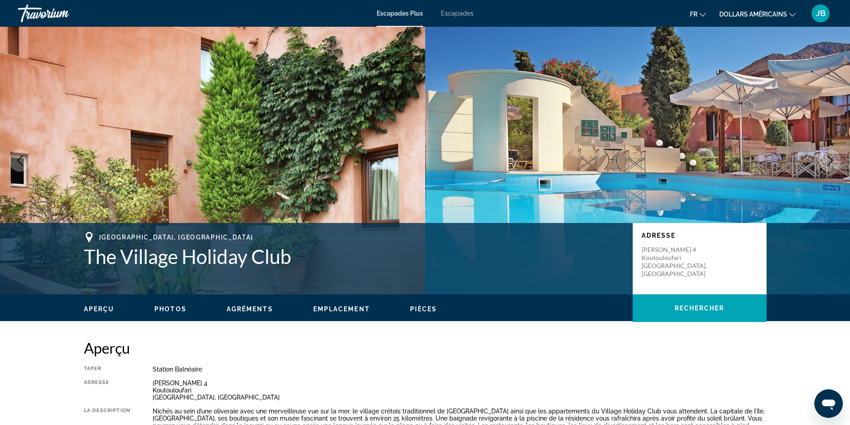 Image resolution: width=850 pixels, height=425 pixels. What do you see at coordinates (99, 309) in the screenshot?
I see `button: Aperçu` at bounding box center [99, 309].